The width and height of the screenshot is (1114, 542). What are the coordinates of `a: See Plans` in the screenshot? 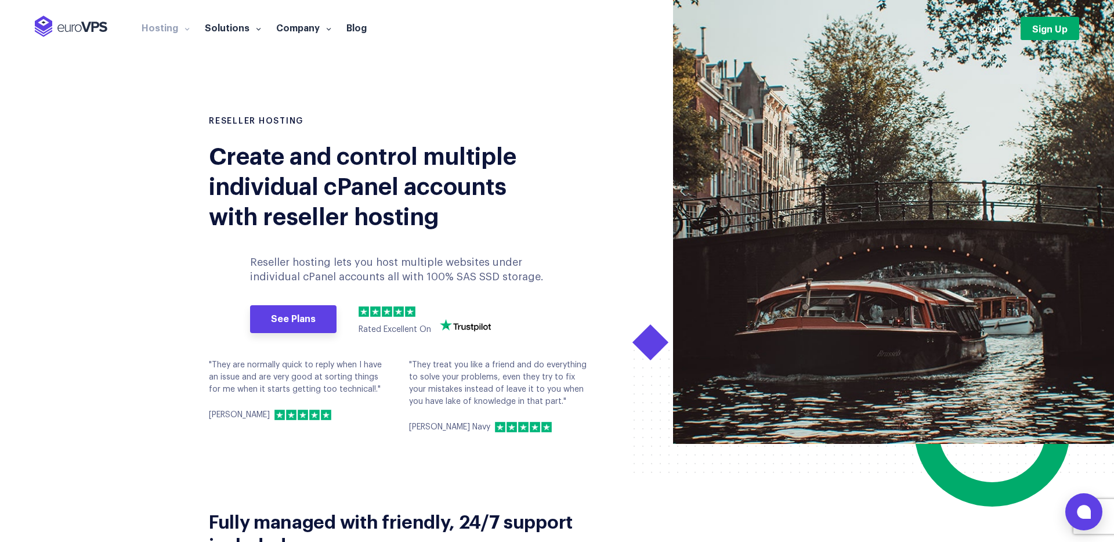 It's located at (293, 319).